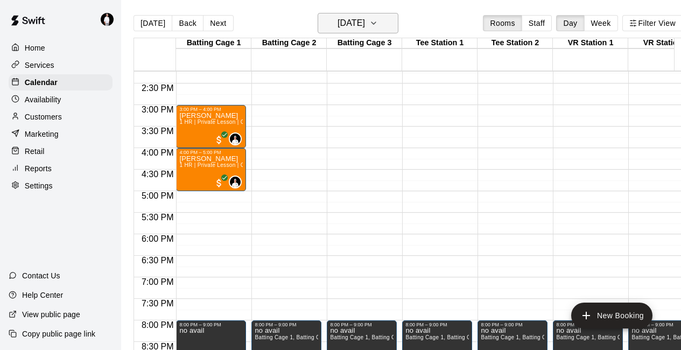 This screenshot has width=681, height=350. What do you see at coordinates (601, 23) in the screenshot?
I see `button: Week` at bounding box center [601, 23].